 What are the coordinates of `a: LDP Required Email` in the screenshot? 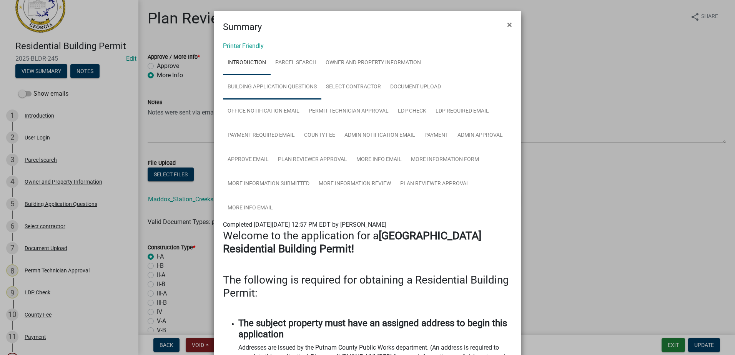 It's located at (462, 112).